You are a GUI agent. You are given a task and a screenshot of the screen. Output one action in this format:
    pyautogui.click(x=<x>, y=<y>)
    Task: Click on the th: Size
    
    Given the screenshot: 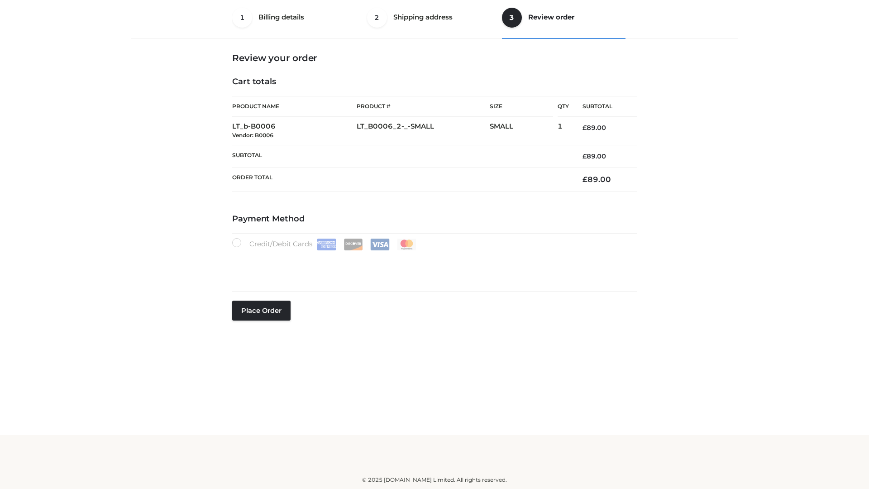 What is the action you would take?
    pyautogui.click(x=521, y=106)
    